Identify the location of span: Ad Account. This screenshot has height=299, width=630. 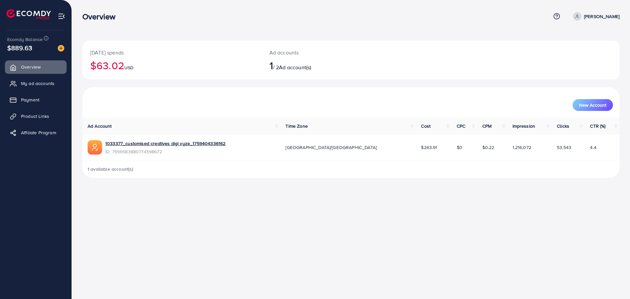
(100, 126).